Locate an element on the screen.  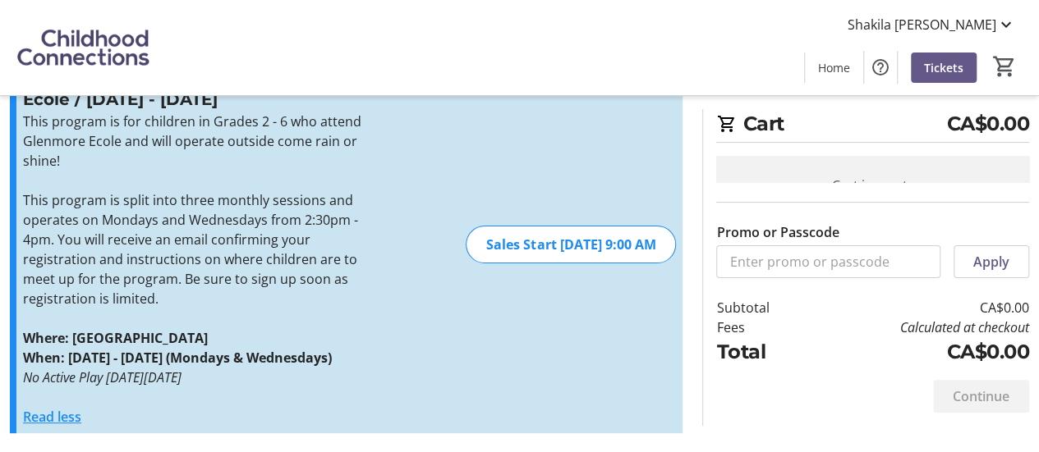
span: CA$0.00 is located at coordinates (987, 124).